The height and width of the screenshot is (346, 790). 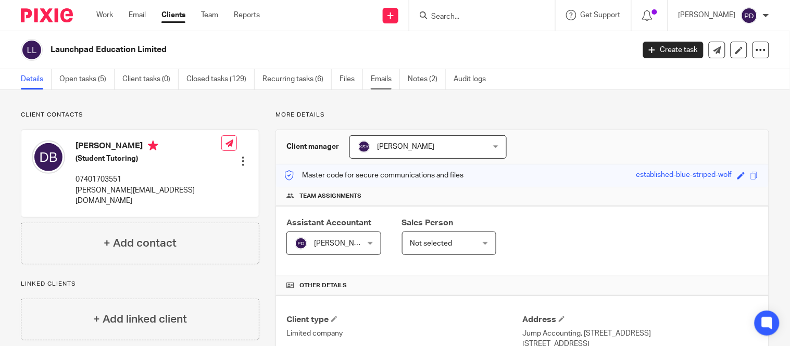 What do you see at coordinates (153, 146) in the screenshot?
I see `i: Primary` at bounding box center [153, 146].